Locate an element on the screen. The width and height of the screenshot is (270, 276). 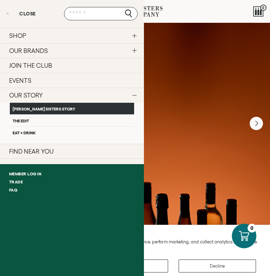
span: Decline is located at coordinates (217, 266).